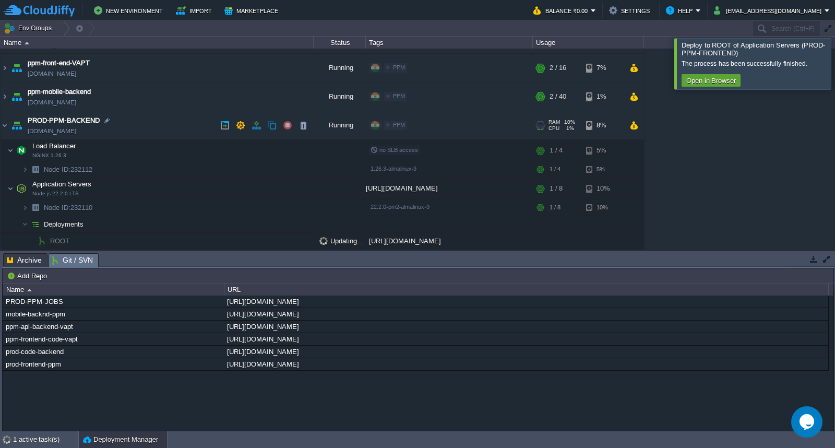 This screenshot has height=448, width=835. Describe the element at coordinates (45, 439) in the screenshot. I see `div: 1 active task(s)` at that location.